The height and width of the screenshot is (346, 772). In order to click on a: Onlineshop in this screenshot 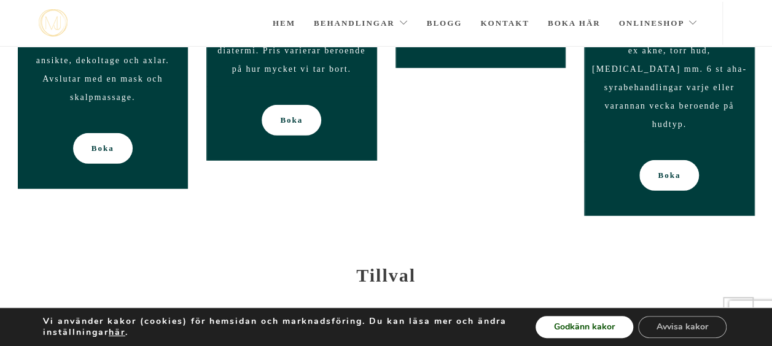, I will do `click(658, 23)`.